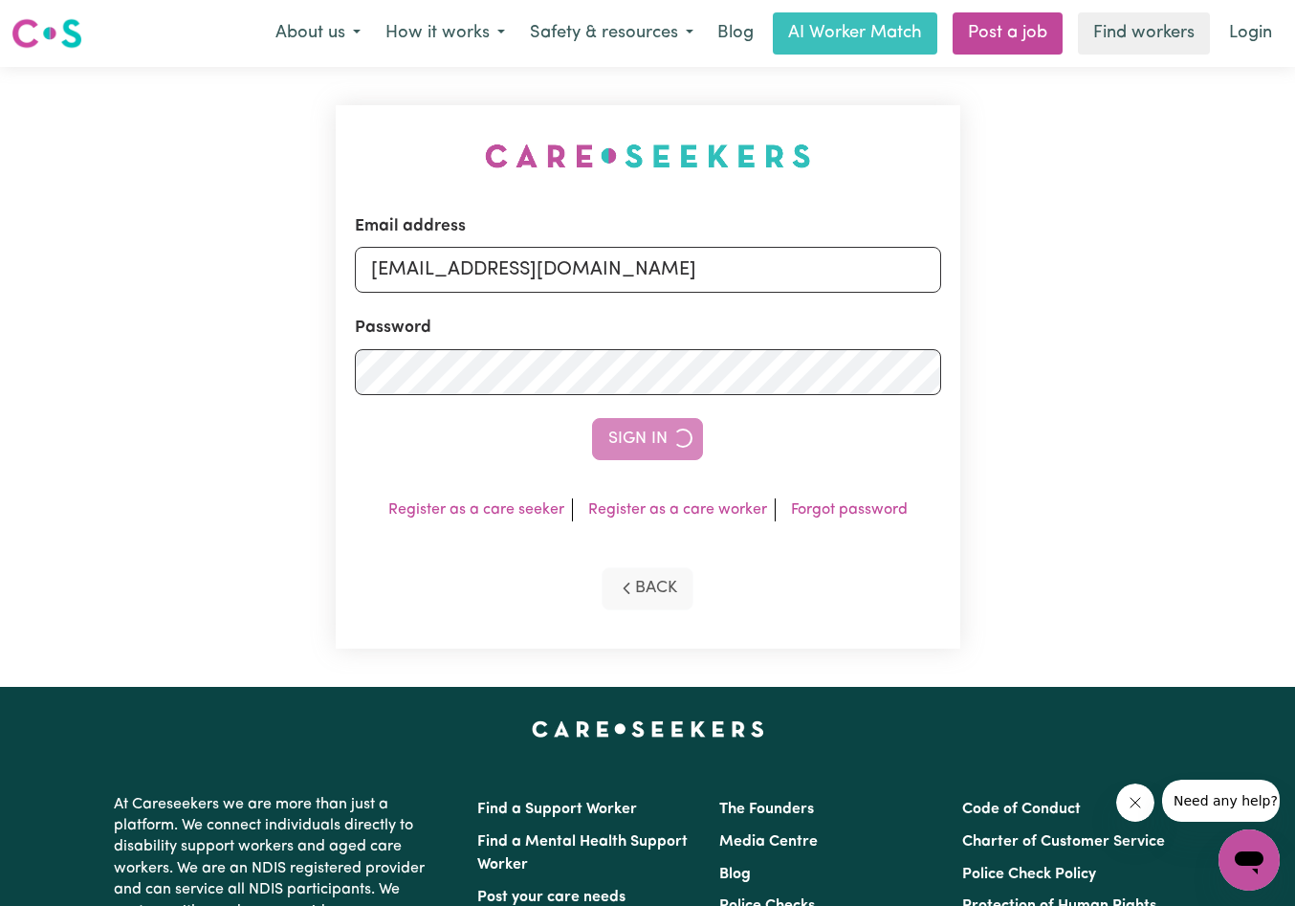  What do you see at coordinates (476, 510) in the screenshot?
I see `a: Register as a care seeker` at bounding box center [476, 510].